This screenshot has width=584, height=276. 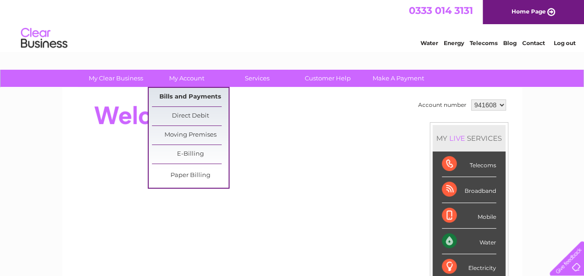 I want to click on a: My Clear Business, so click(x=116, y=78).